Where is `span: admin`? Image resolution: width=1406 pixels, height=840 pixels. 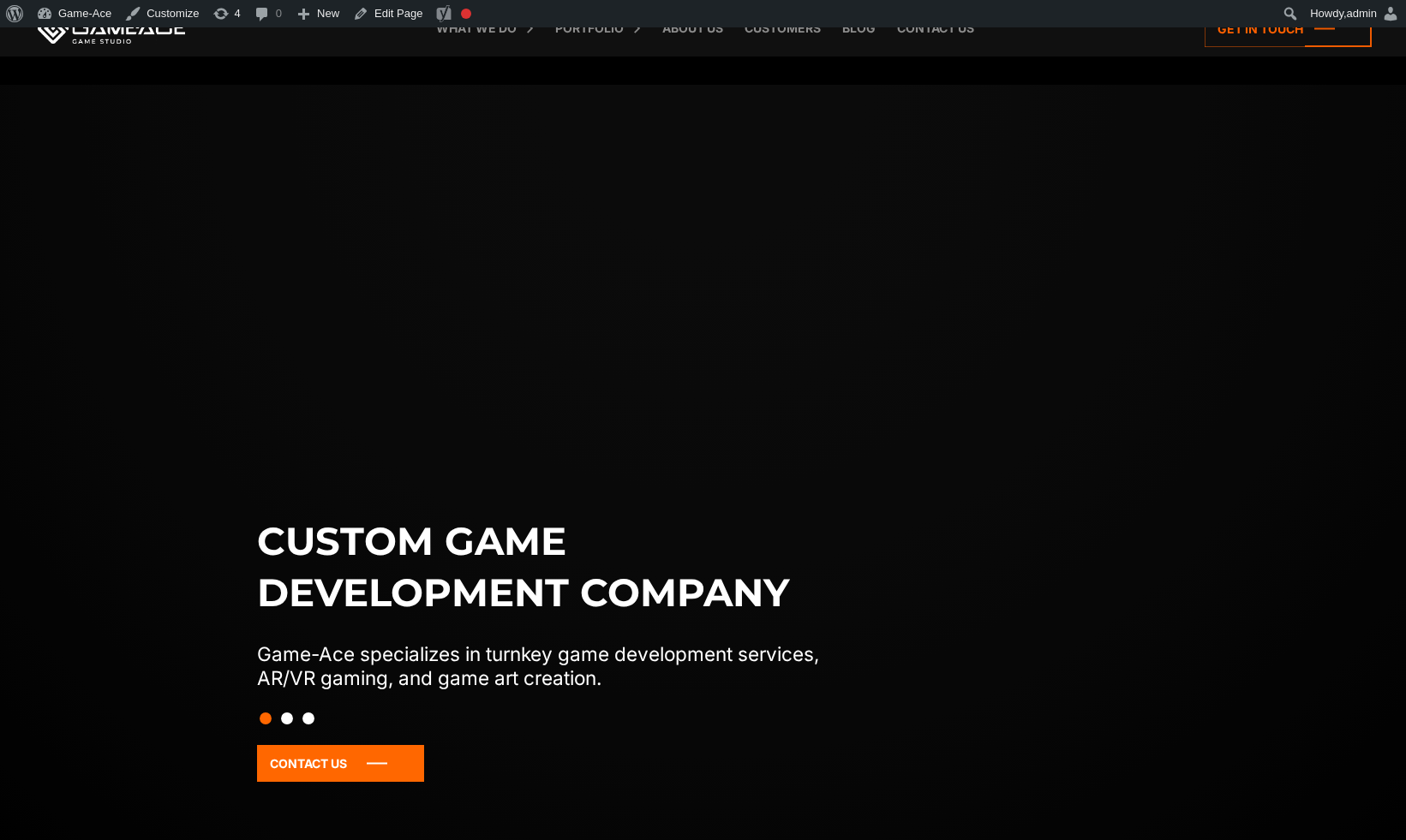
span: admin is located at coordinates (1361, 13).